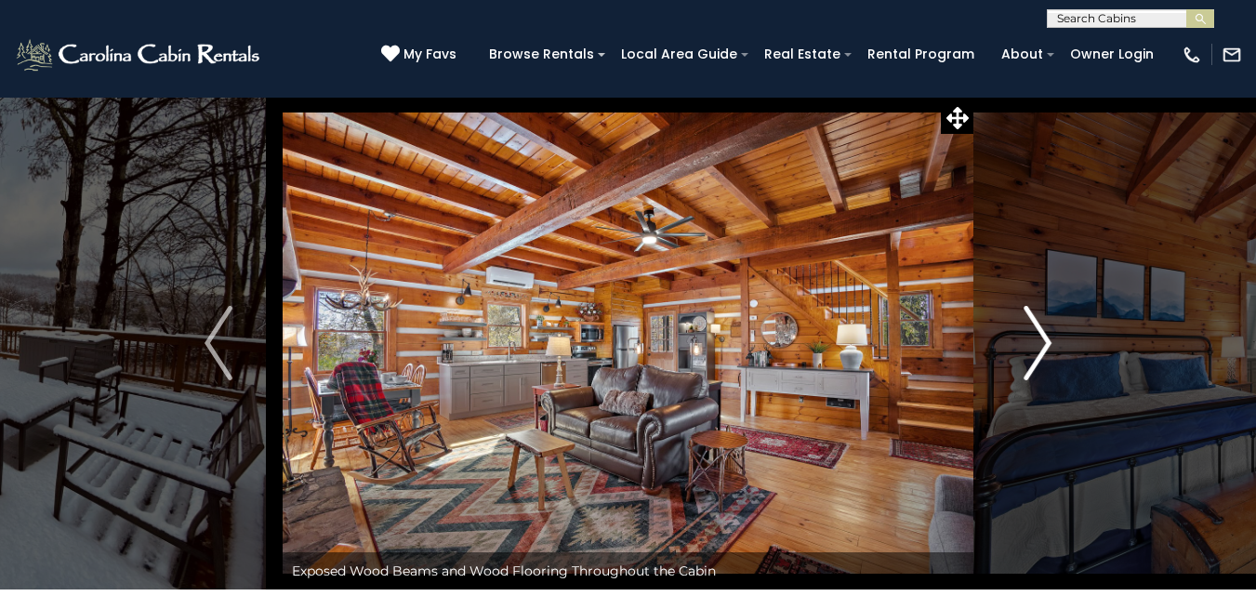 This screenshot has width=1256, height=596. I want to click on a: Rental Program, so click(920, 54).